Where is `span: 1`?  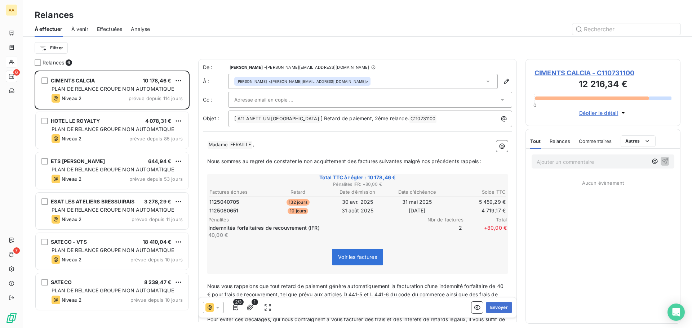 span: 1 is located at coordinates (255, 302).